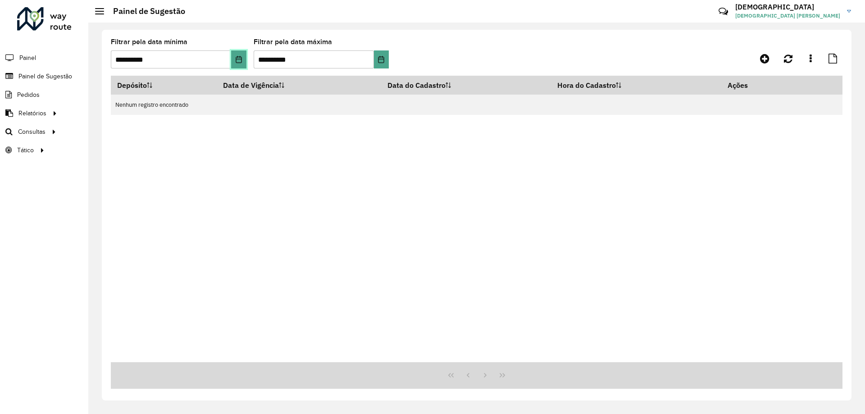 This screenshot has width=865, height=414. What do you see at coordinates (293, 42) in the screenshot?
I see `label: Filtrar pela data máxima` at bounding box center [293, 42].